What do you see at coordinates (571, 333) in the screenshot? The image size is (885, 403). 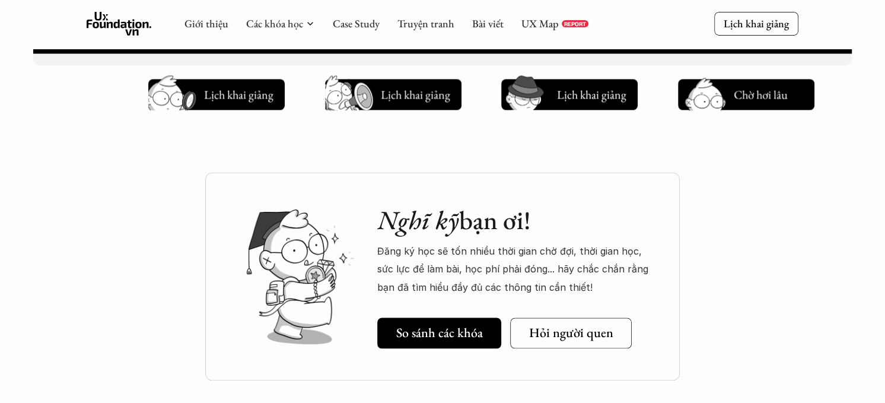 I see `a: Hỏi người quen` at bounding box center [571, 333].